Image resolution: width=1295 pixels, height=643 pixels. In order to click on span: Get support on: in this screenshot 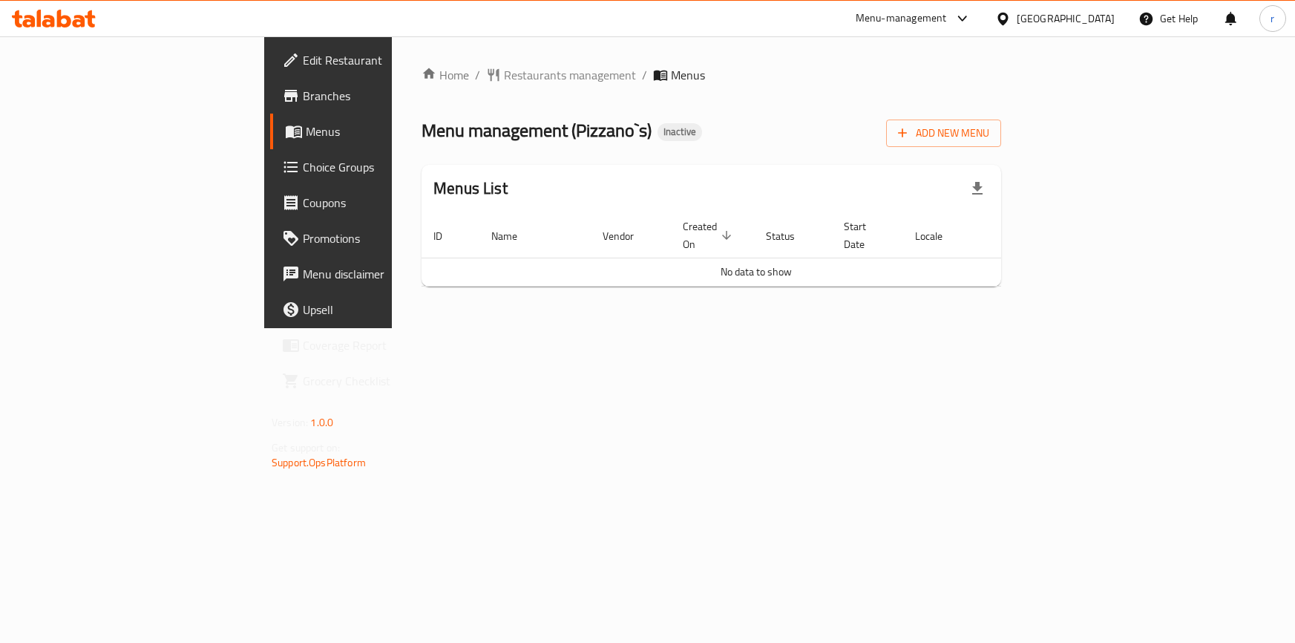, I will do `click(306, 447)`.